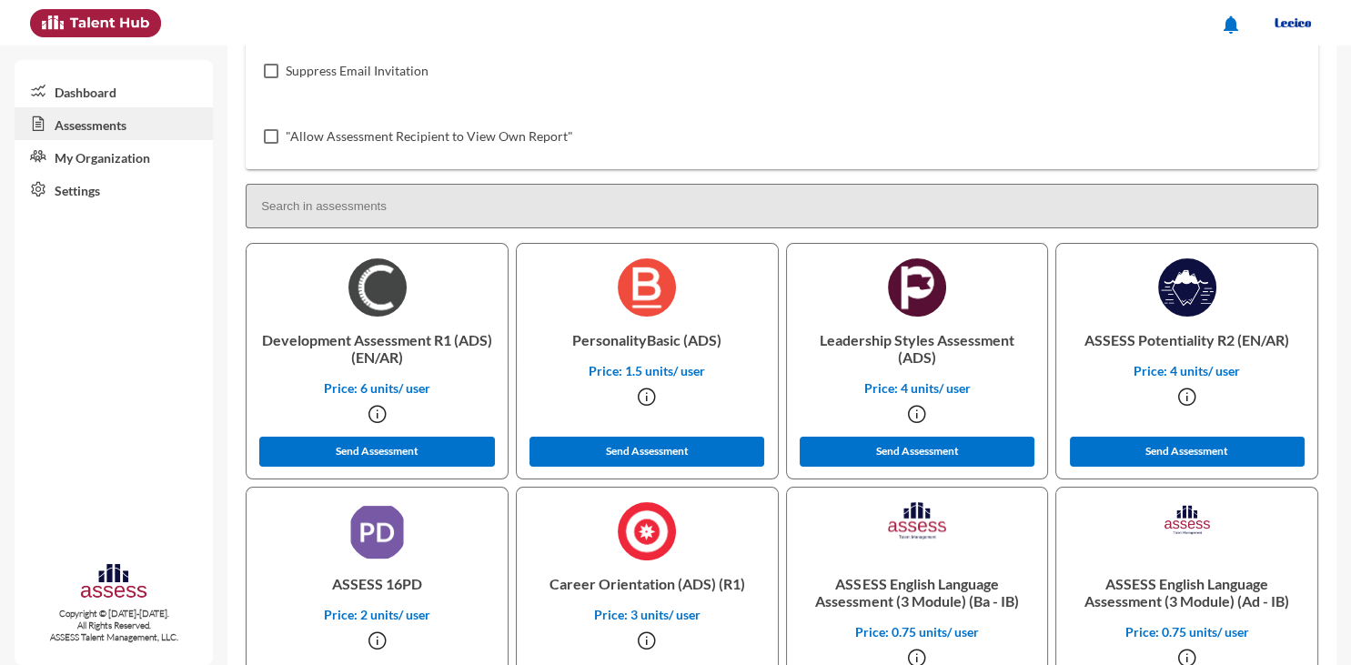  Describe the element at coordinates (647, 614) in the screenshot. I see `p: Price: 3 units/ user` at that location.